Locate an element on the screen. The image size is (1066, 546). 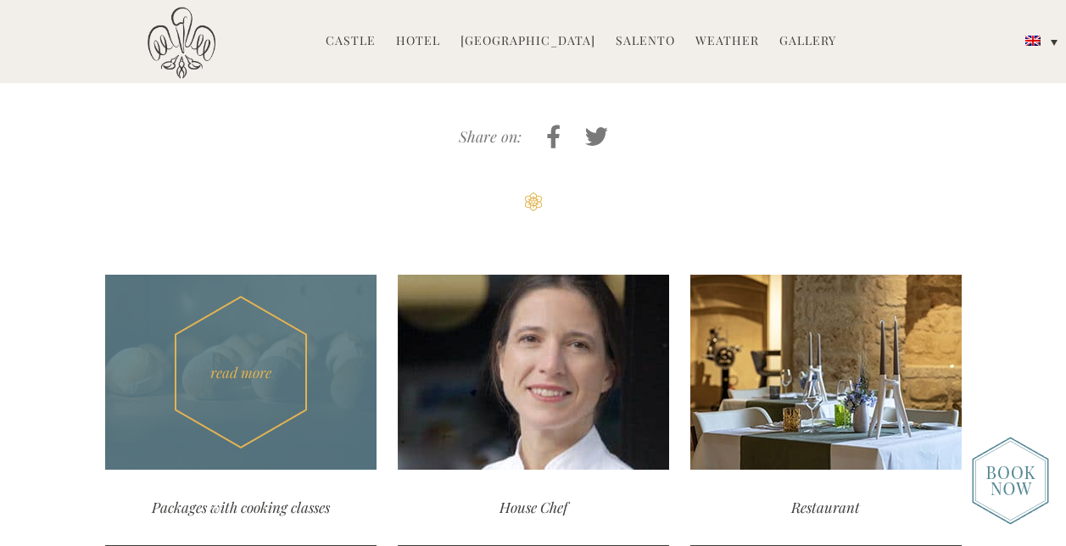
a: read more Packages with cooking classes is located at coordinates (241, 410).